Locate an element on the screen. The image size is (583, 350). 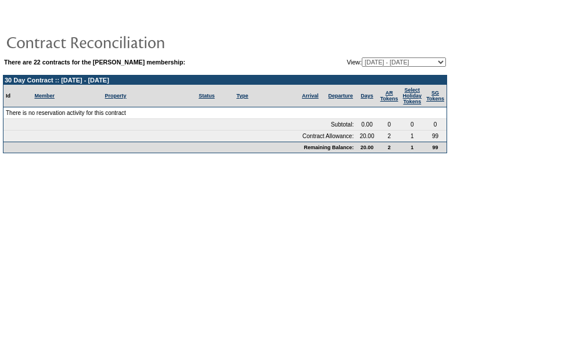
a: Member is located at coordinates (44, 96).